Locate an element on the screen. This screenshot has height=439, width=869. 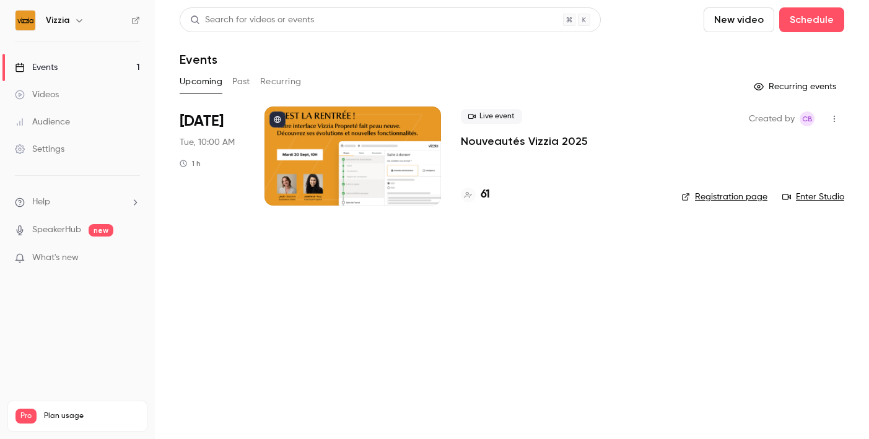
div: Settings is located at coordinates (40, 149).